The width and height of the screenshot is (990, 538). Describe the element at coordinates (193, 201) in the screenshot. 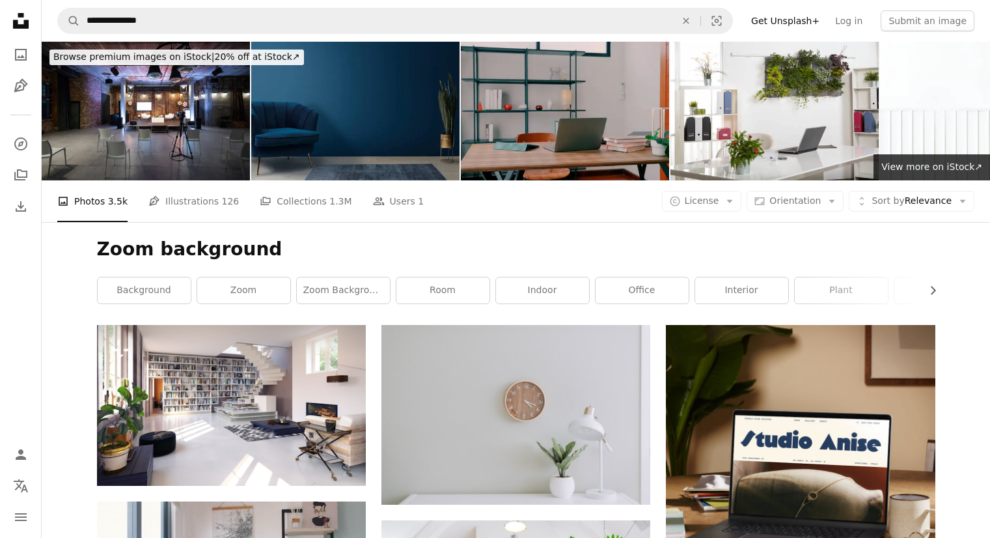

I see `a: Illustrations 126` at that location.